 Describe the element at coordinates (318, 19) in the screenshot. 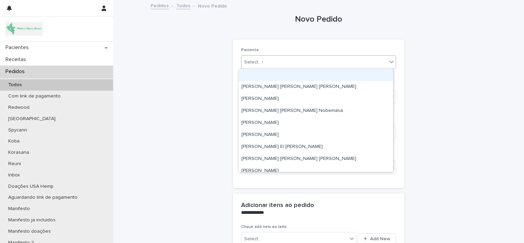

I see `h1: Novo Pedido` at that location.